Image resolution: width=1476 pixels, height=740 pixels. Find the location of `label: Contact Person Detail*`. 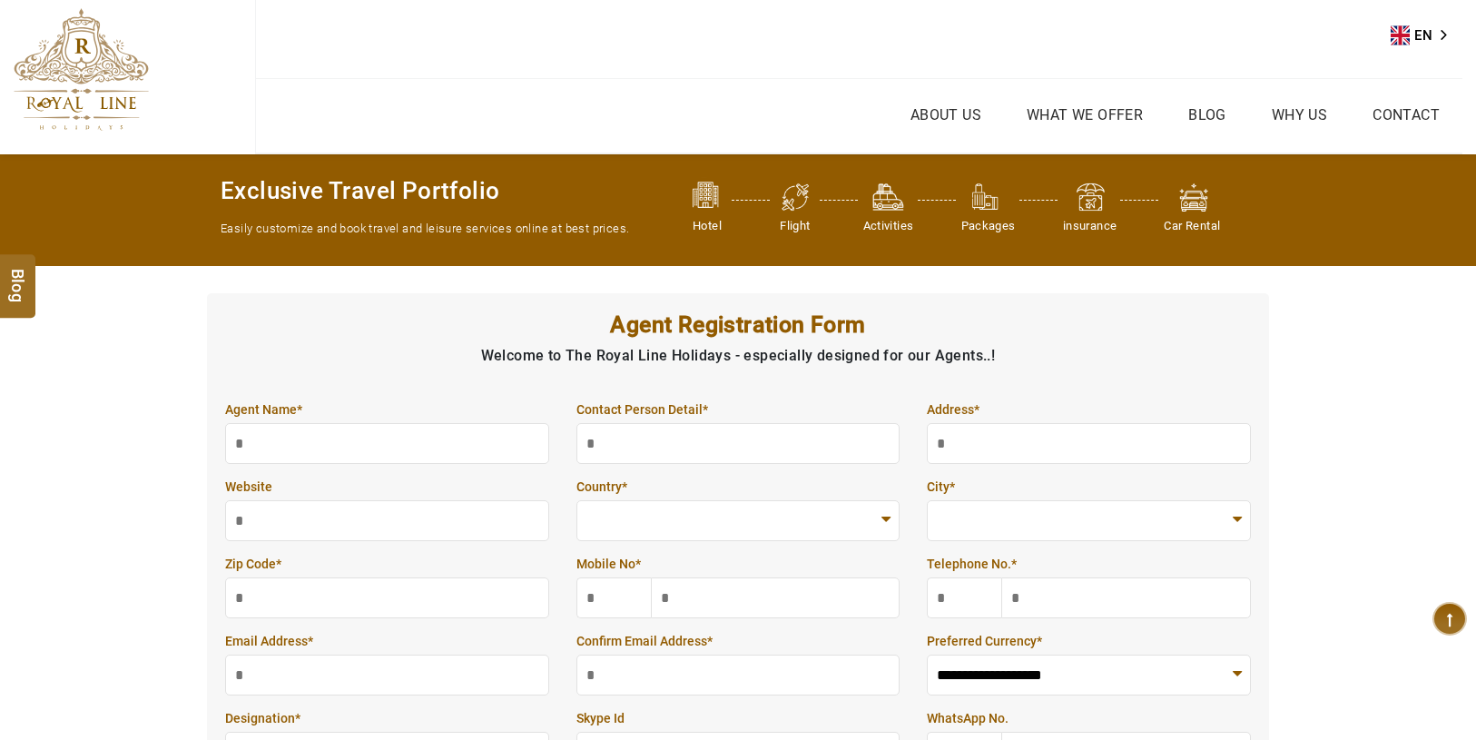

label: Contact Person Detail* is located at coordinates (738, 409).